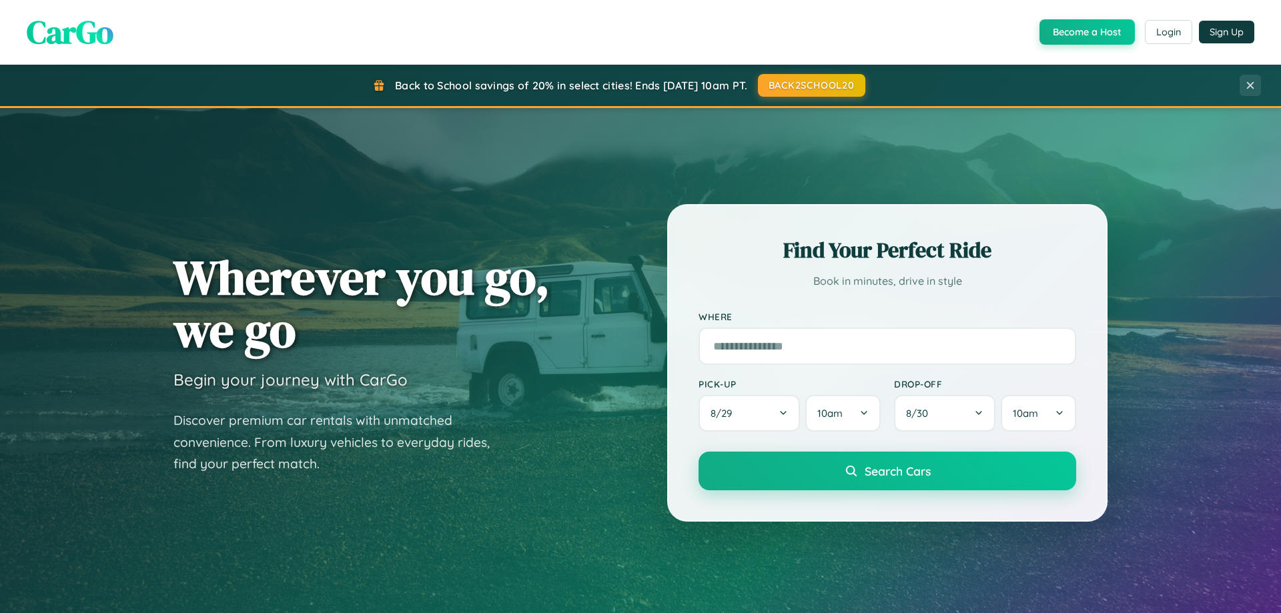 Image resolution: width=1281 pixels, height=613 pixels. I want to click on label: Where, so click(887, 316).